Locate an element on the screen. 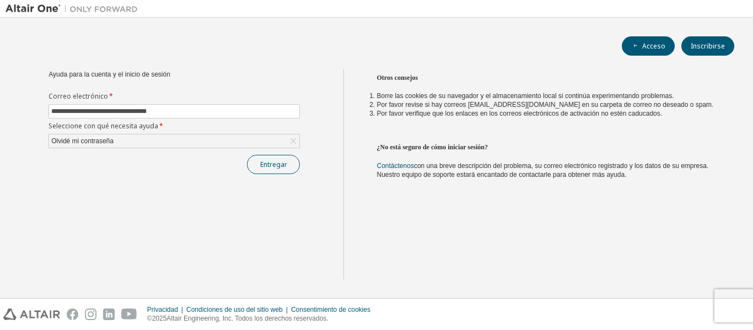  img: altair_logo.svg is located at coordinates (31, 314).